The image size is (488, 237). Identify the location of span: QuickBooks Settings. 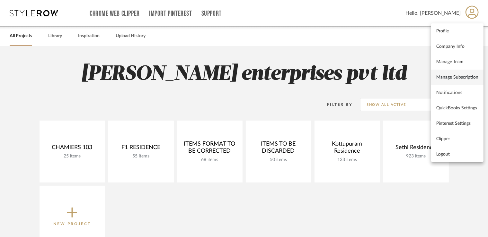
(457, 108).